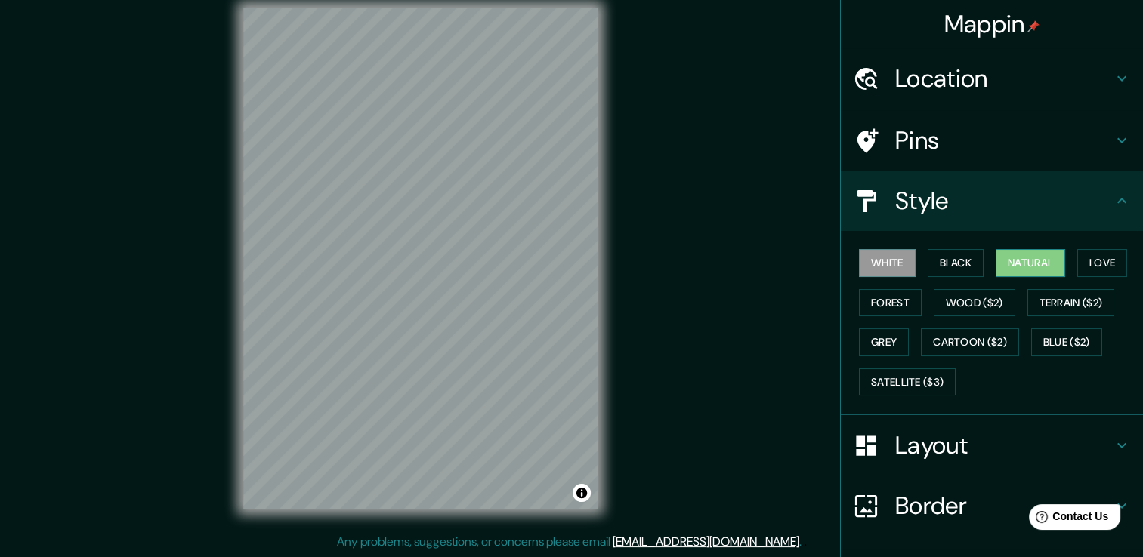  Describe the element at coordinates (992, 446) in the screenshot. I see `div: Layout` at that location.